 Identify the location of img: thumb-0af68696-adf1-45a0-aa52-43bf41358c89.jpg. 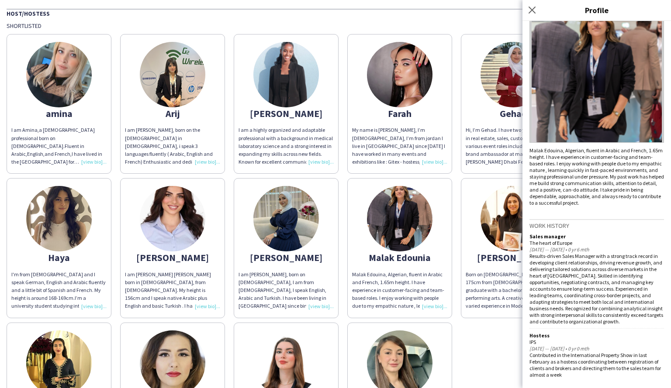
(286, 219).